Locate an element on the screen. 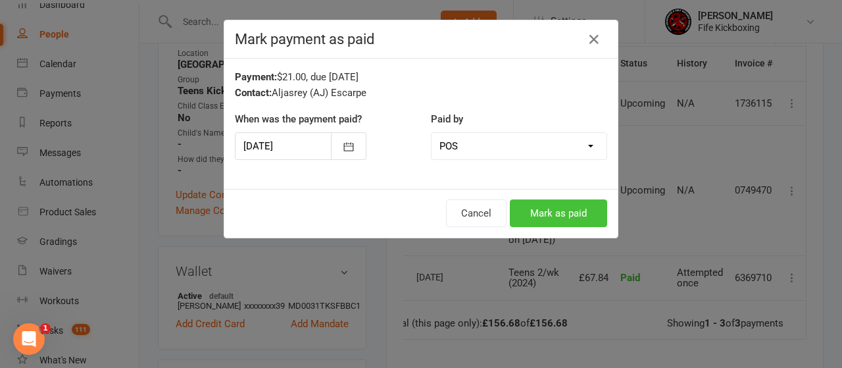 The image size is (842, 368). strong: Payment: is located at coordinates (256, 77).